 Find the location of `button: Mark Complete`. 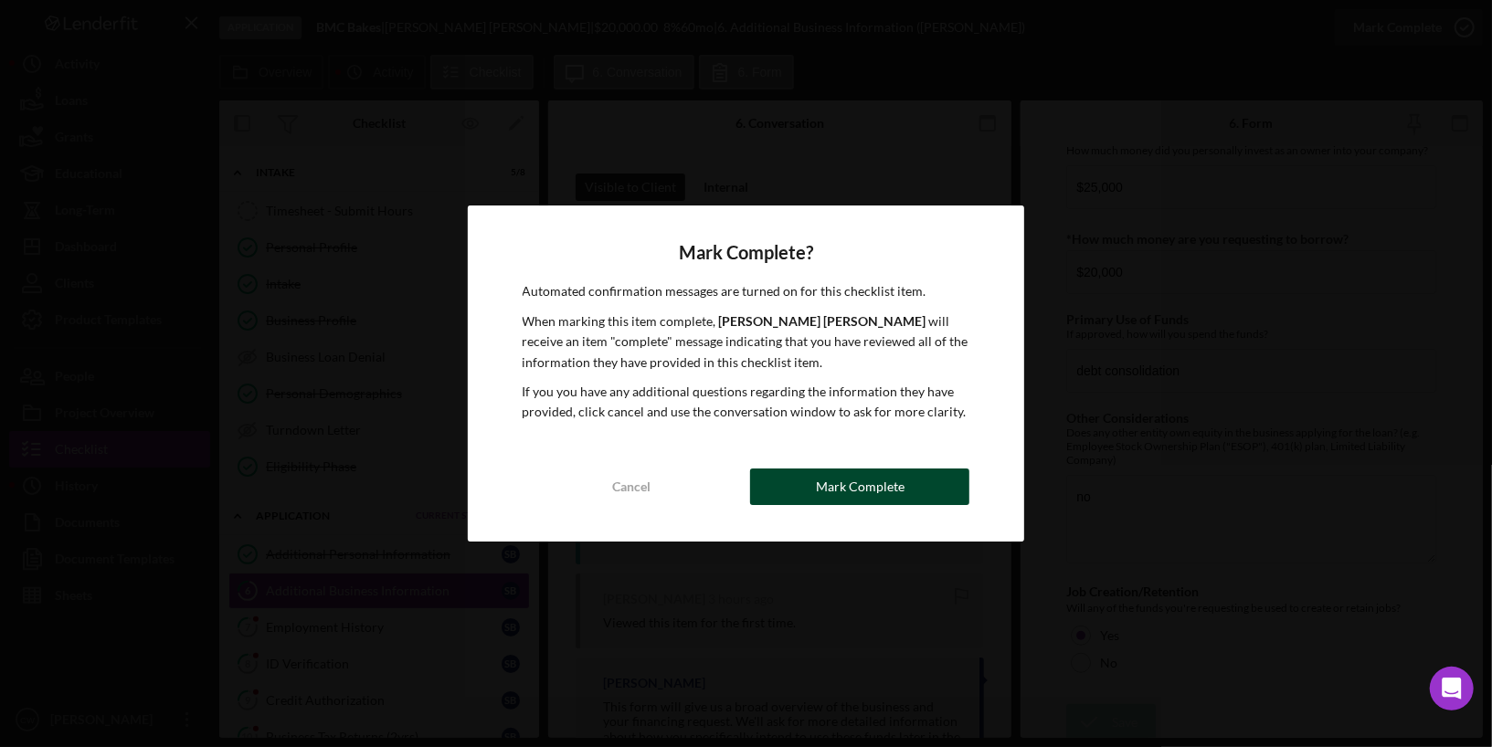

button: Mark Complete is located at coordinates (860, 487).